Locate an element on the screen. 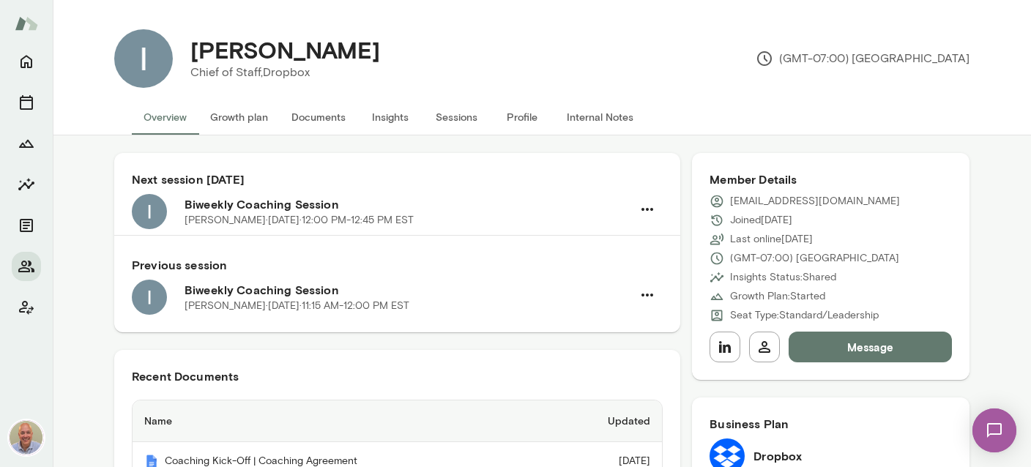 This screenshot has height=467, width=1031. img: Marc Friedman is located at coordinates (26, 438).